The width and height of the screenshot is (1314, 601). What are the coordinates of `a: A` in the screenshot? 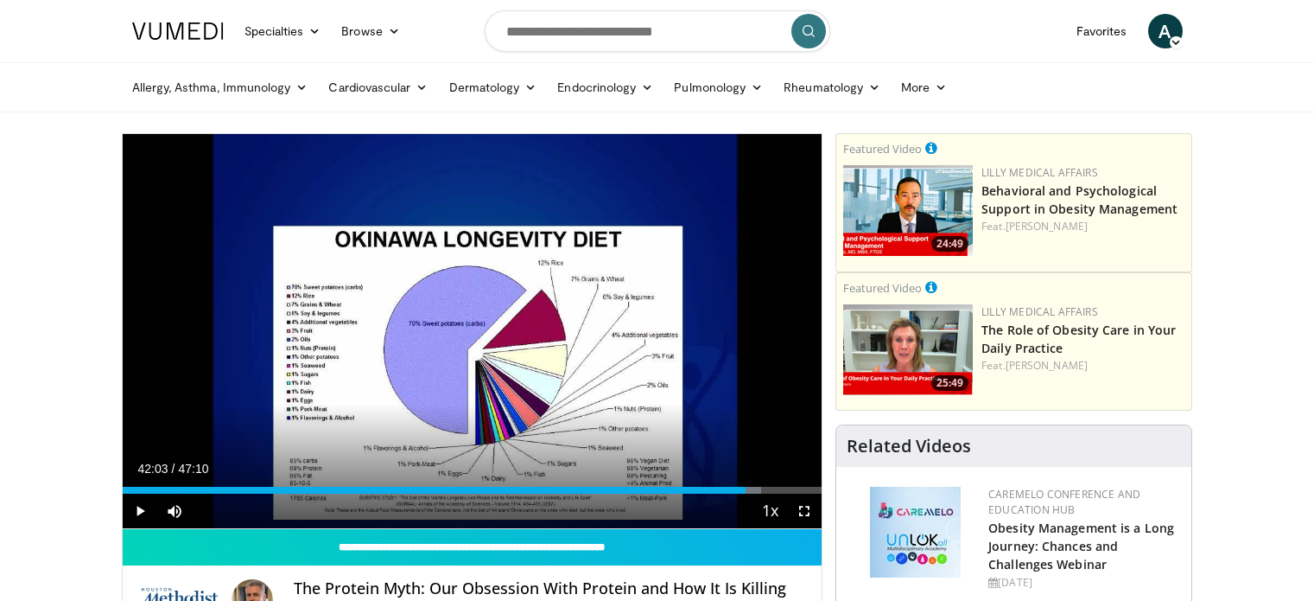 It's located at (1166, 31).